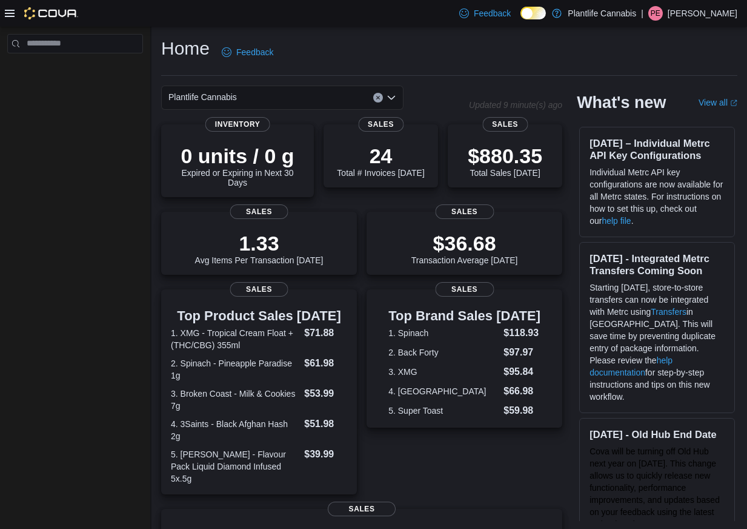 The image size is (747, 529). Describe the element at coordinates (522, 391) in the screenshot. I see `dd: $66.98` at that location.